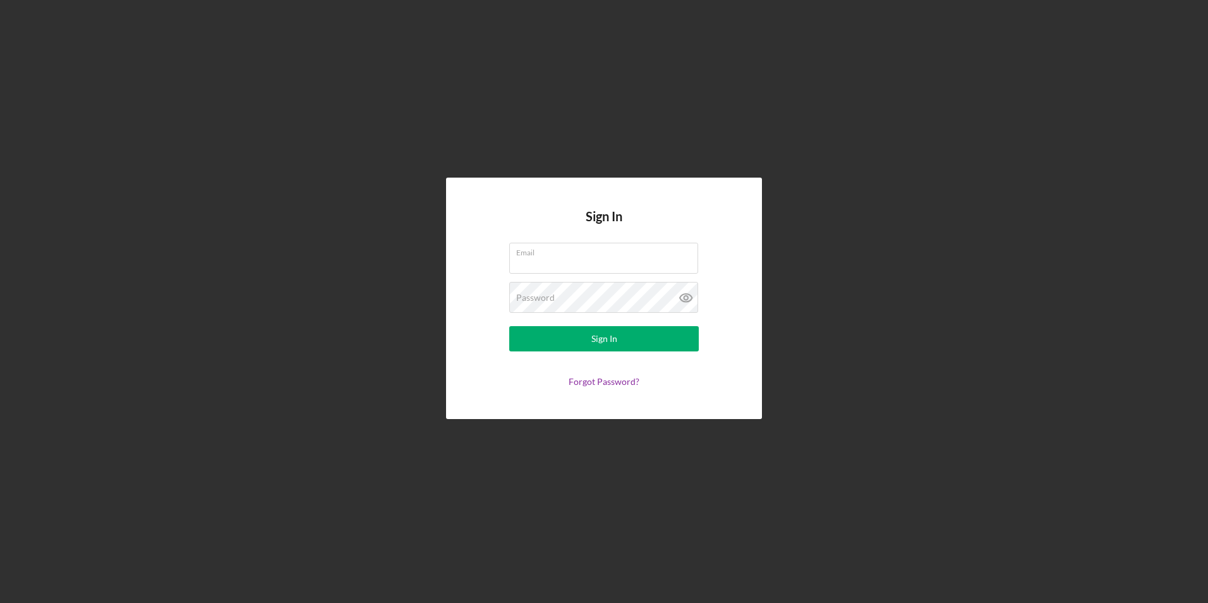 This screenshot has width=1208, height=603. What do you see at coordinates (535, 298) in the screenshot?
I see `label: Password` at bounding box center [535, 298].